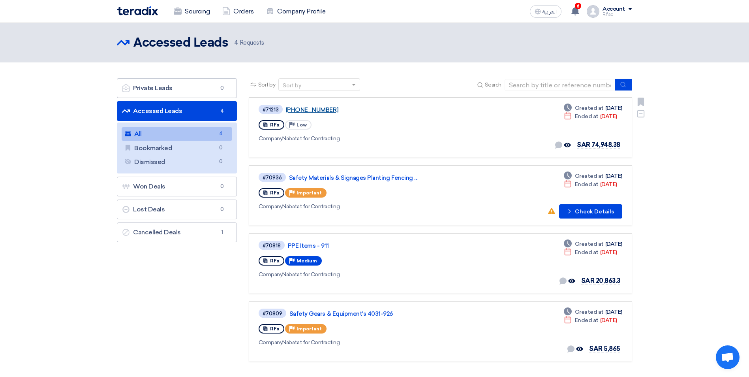 The height and width of the screenshot is (377, 749). Describe the element at coordinates (177, 232) in the screenshot. I see `a: Cancelled Deals1` at that location.